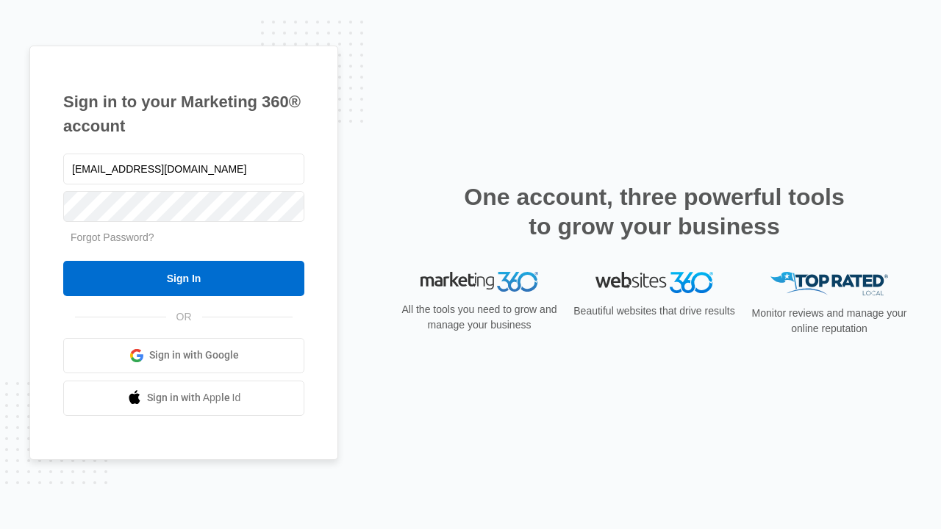  What do you see at coordinates (184, 356) in the screenshot?
I see `a: Sign in with Google` at bounding box center [184, 356].